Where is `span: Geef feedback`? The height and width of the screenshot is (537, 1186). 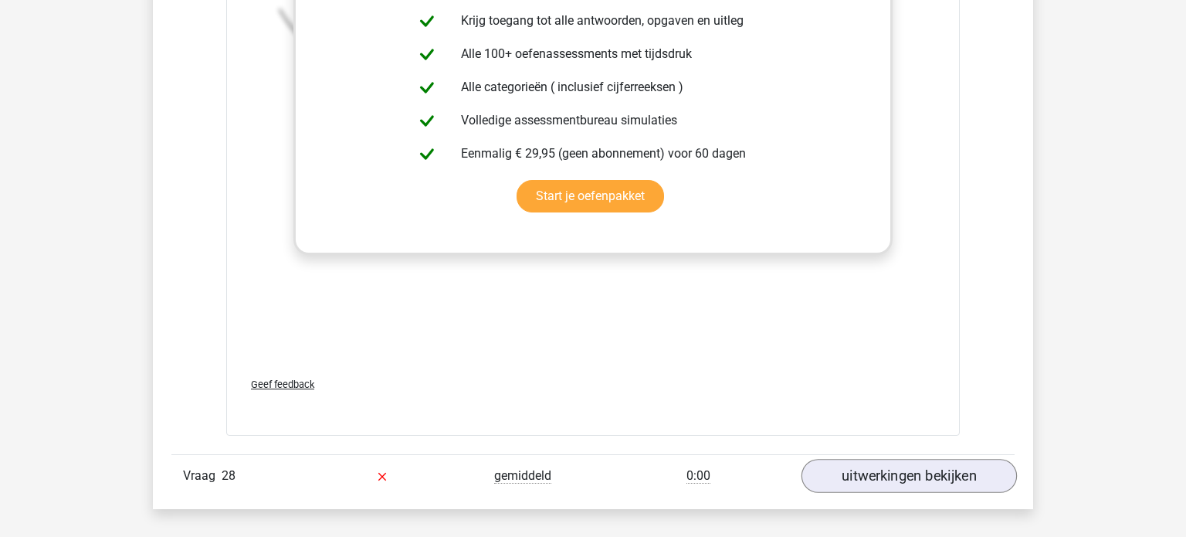
span: Geef feedback is located at coordinates (283, 384).